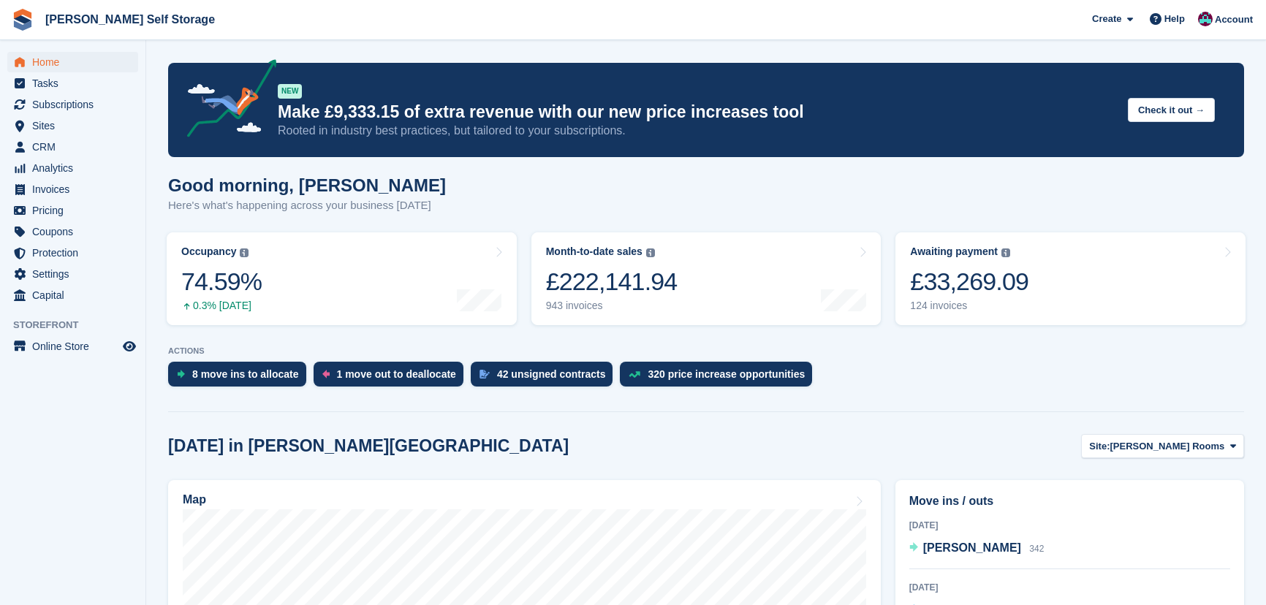 The height and width of the screenshot is (605, 1266). What do you see at coordinates (954, 252) in the screenshot?
I see `div: Awaiting payment` at bounding box center [954, 252].